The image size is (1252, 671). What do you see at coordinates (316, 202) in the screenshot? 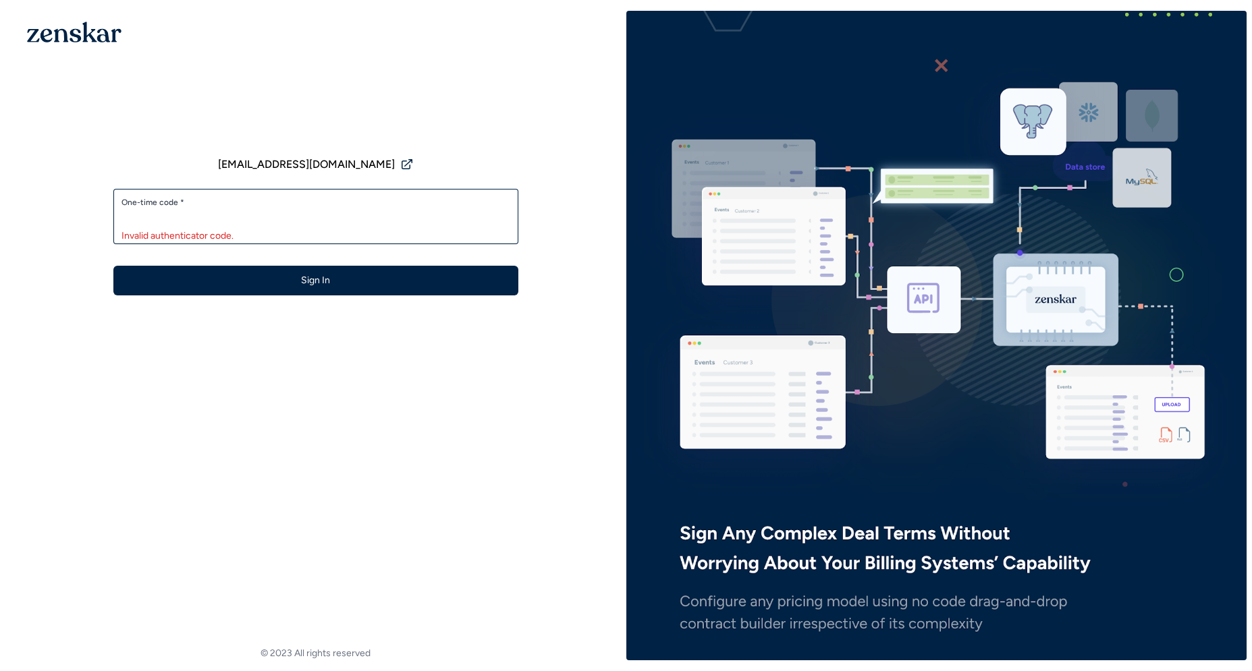
I see `label: One-time code *` at bounding box center [316, 202].